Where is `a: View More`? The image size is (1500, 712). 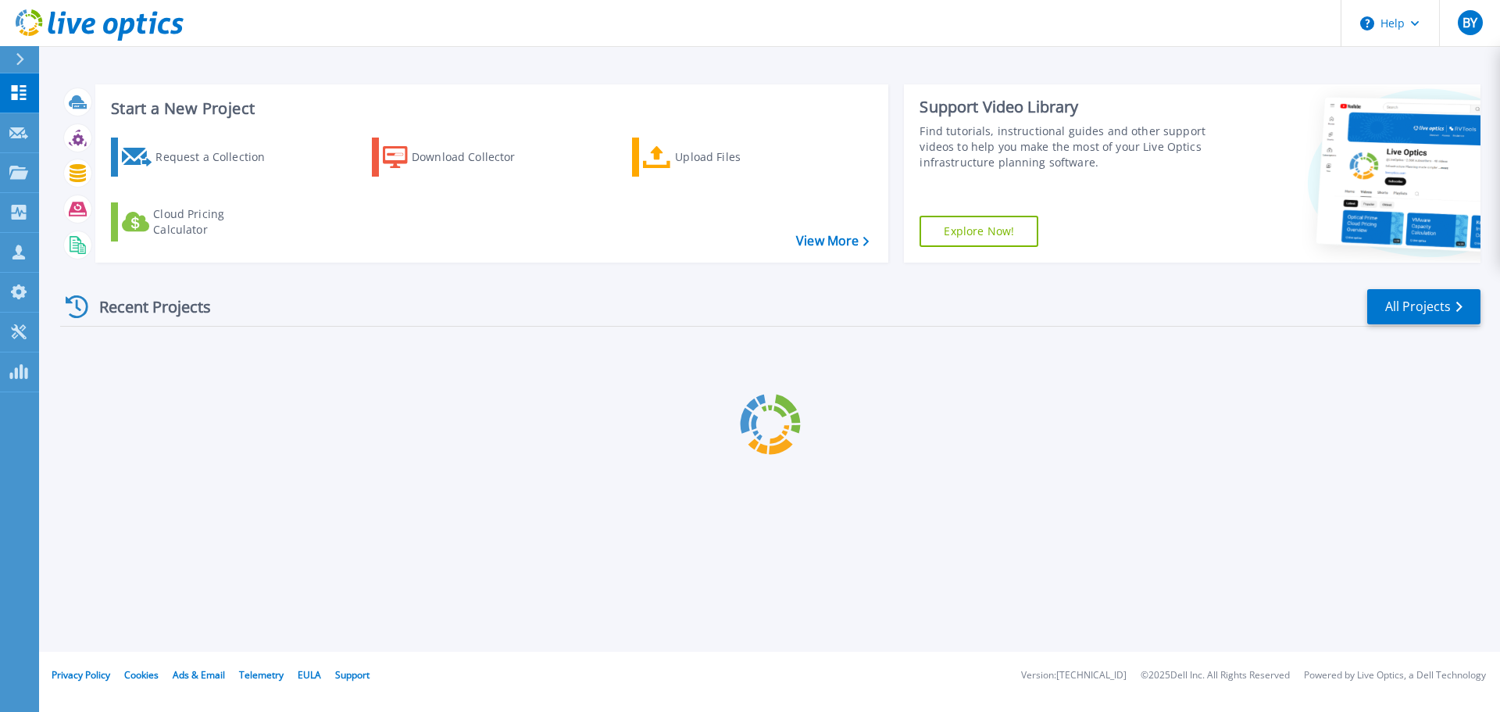
a: View More is located at coordinates (832, 241).